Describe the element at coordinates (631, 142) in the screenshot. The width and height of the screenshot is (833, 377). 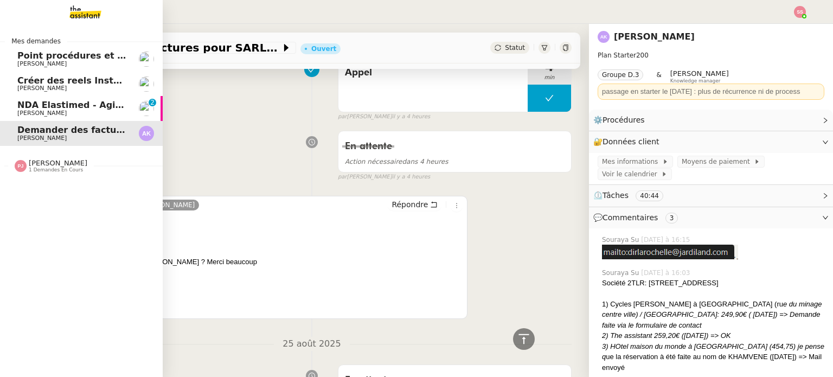
I see `span: Données client` at that location.